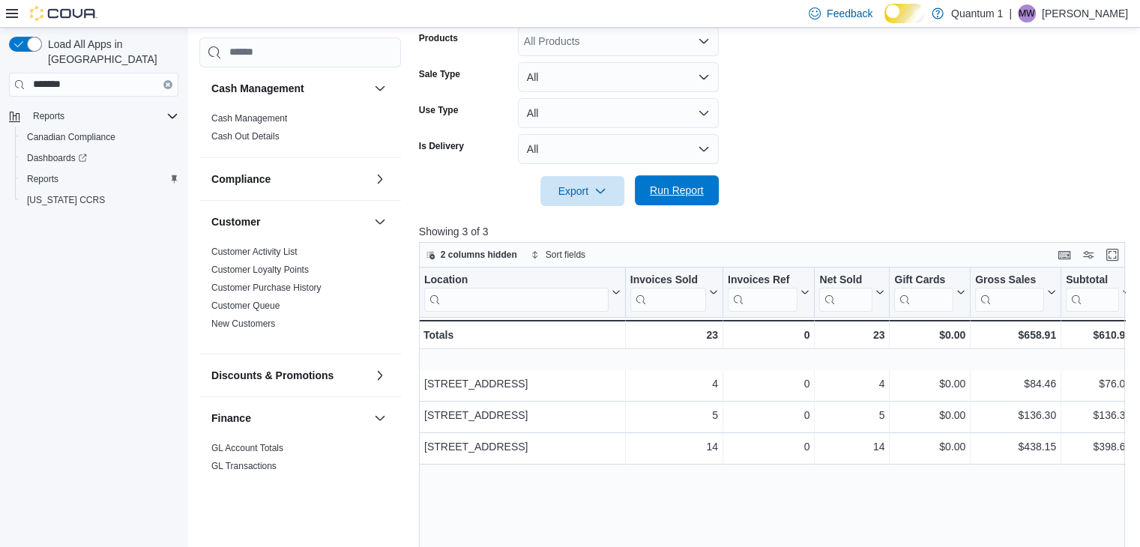  Describe the element at coordinates (517, 292) in the screenshot. I see `div: Location` at that location.